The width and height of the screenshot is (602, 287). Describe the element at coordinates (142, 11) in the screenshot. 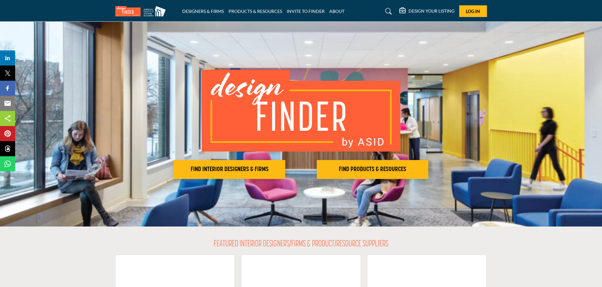

I see `img: Site Logo` at that location.